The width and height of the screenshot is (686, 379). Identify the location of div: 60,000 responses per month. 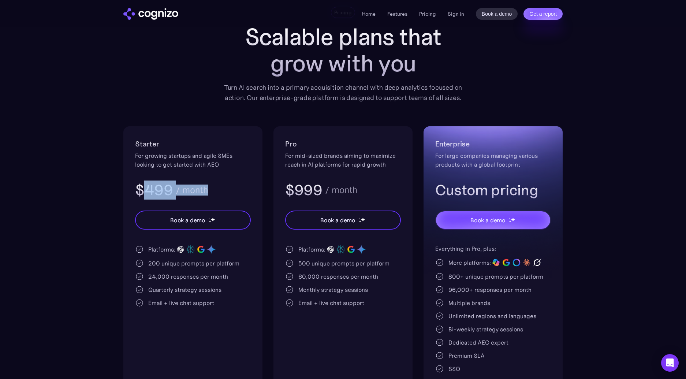
(338, 276).